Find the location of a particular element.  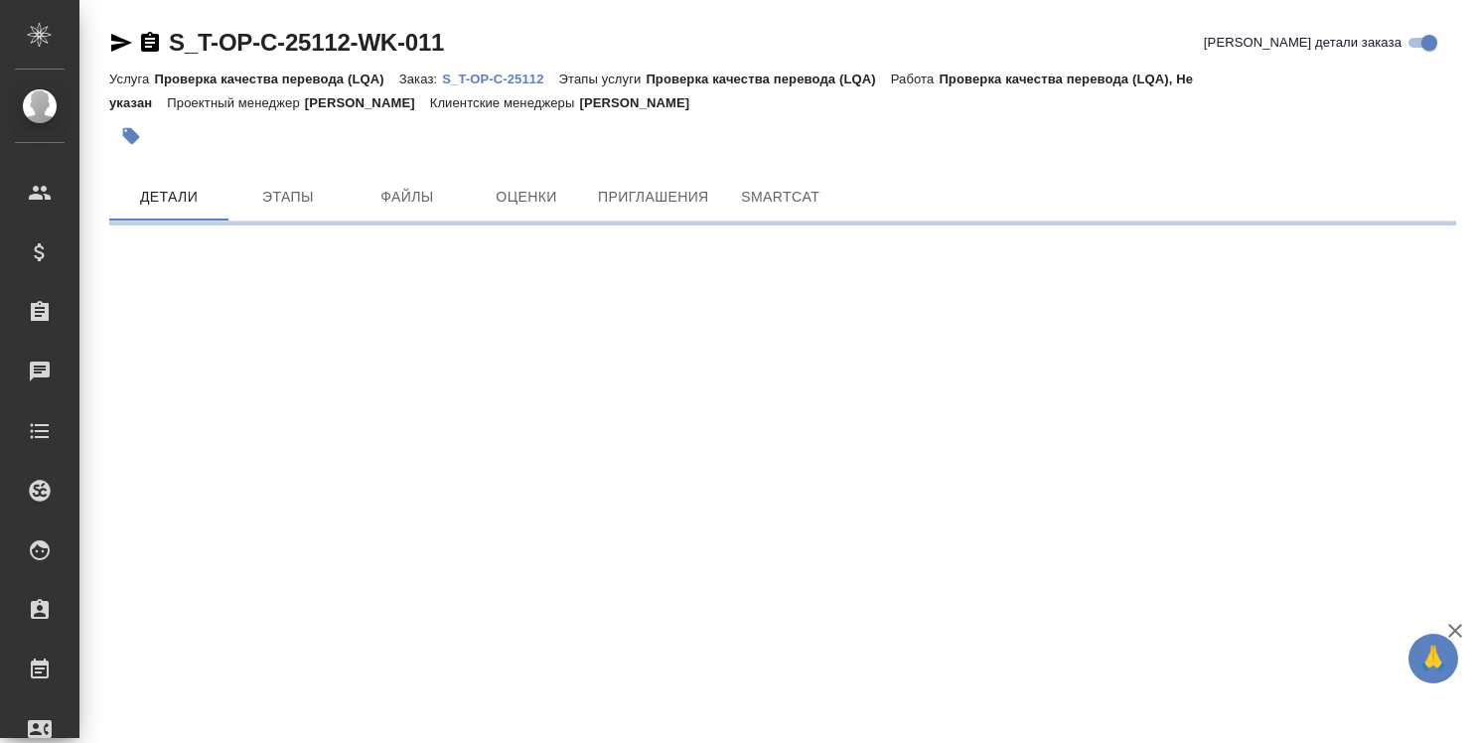

span: Приглашения is located at coordinates (653, 197).